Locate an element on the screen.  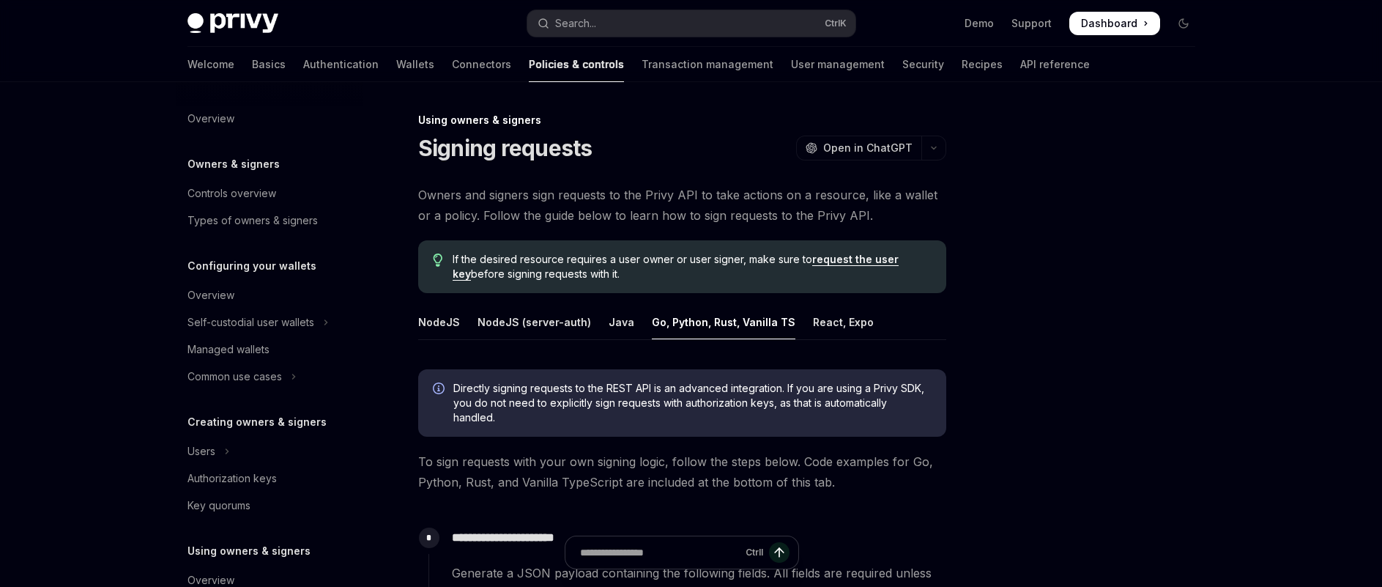
div: Key quorums is located at coordinates (219, 505).